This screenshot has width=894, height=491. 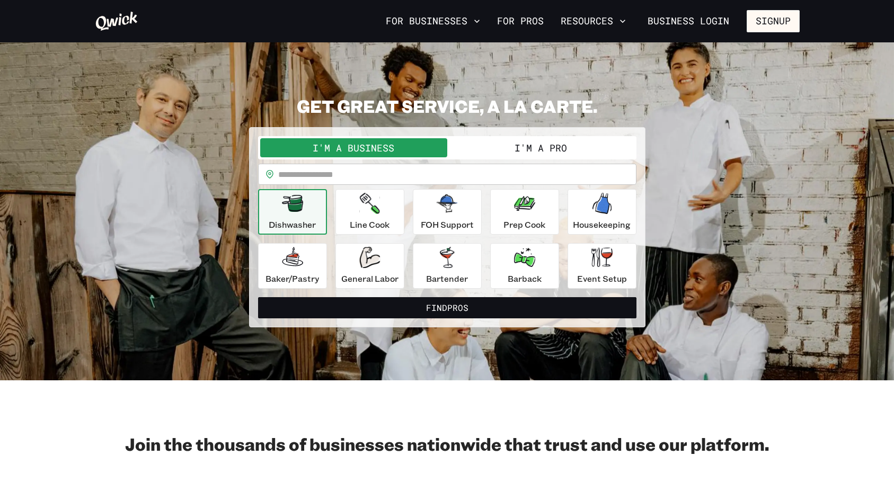 What do you see at coordinates (525, 212) in the screenshot?
I see `button: Prep Cook` at bounding box center [525, 212].